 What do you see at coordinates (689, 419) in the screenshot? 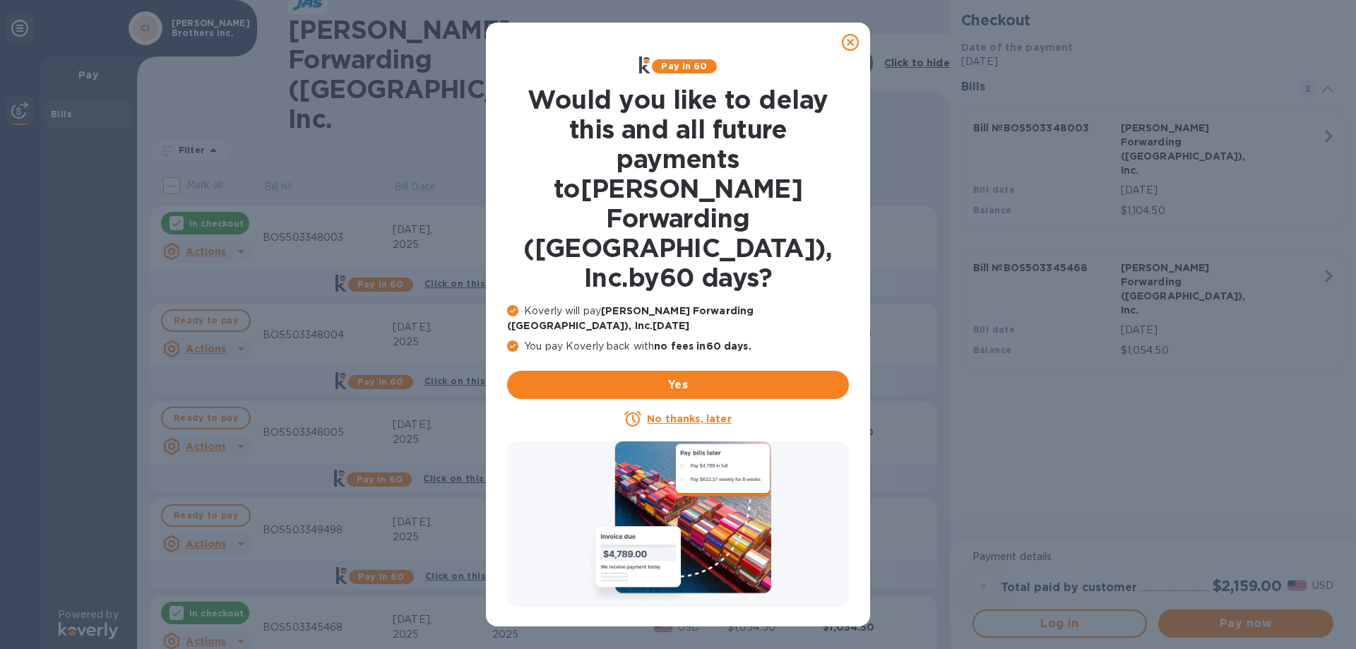
I see `u: No thanks, later` at bounding box center [689, 419].